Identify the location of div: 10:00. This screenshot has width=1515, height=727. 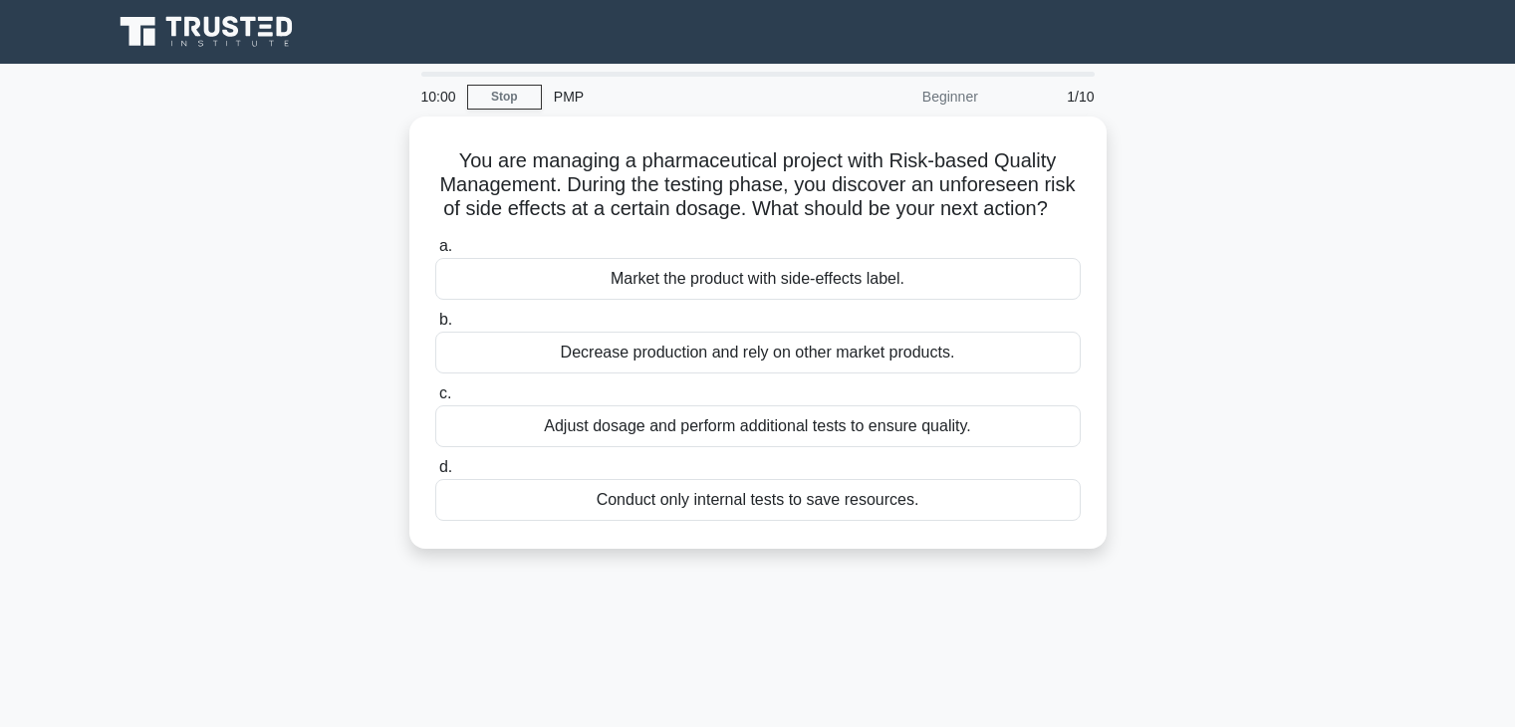
(438, 97).